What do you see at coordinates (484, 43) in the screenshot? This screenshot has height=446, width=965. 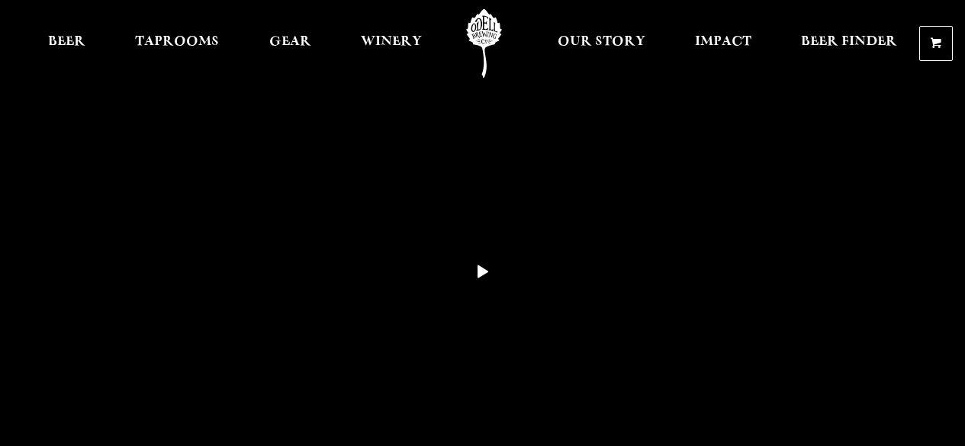 I see `a: Odell Home` at bounding box center [484, 43].